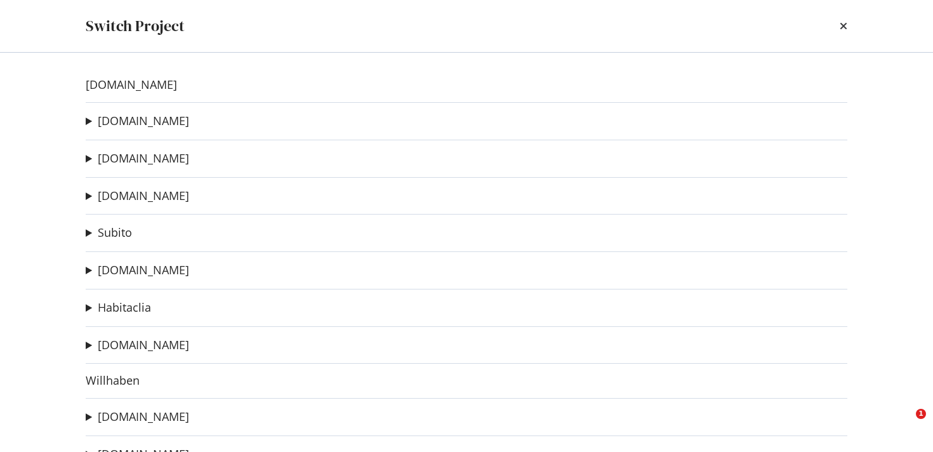 The height and width of the screenshot is (452, 933). I want to click on div: times, so click(843, 26).